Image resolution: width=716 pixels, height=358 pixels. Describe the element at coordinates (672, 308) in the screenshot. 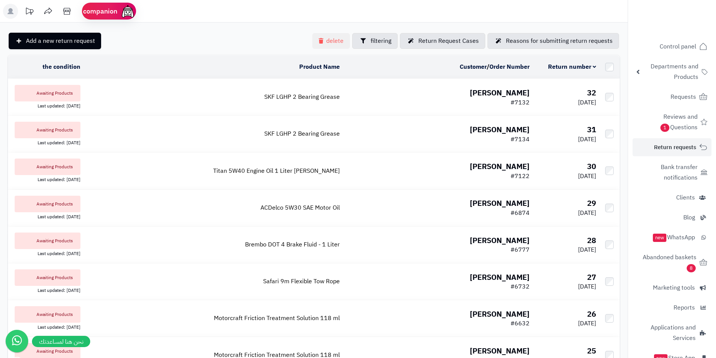

I see `a: Reports` at that location.